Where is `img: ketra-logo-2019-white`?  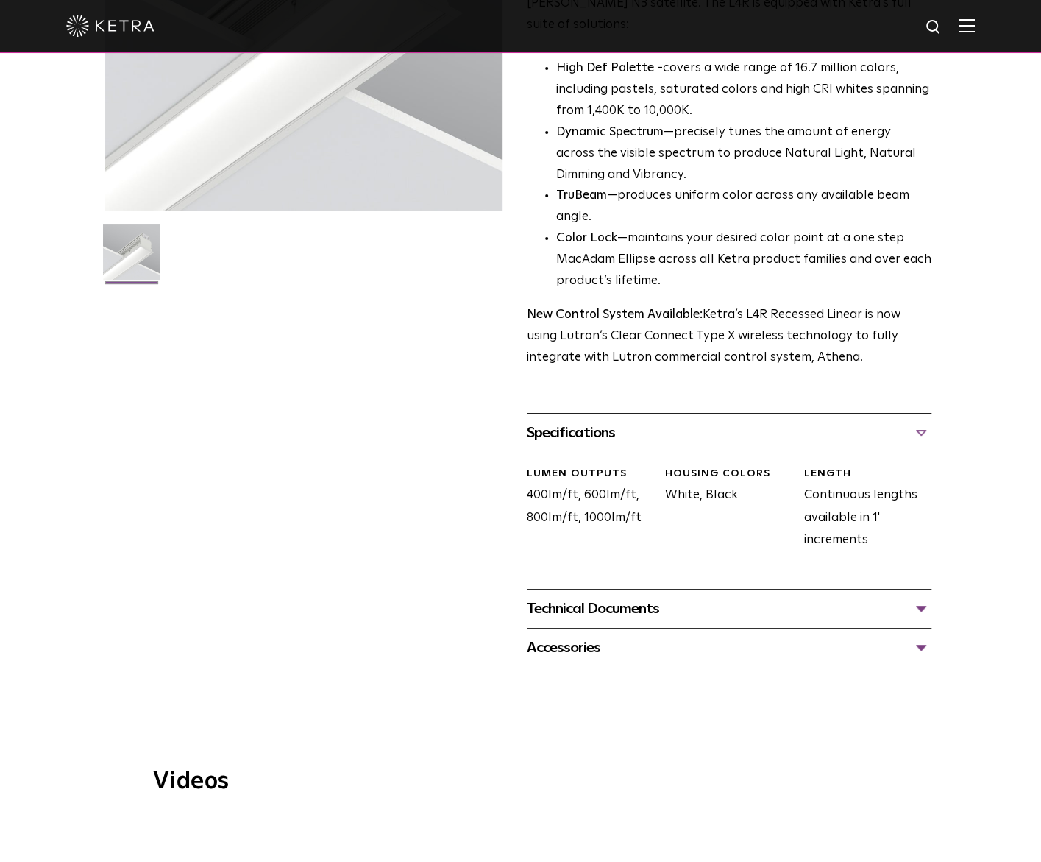
img: ketra-logo-2019-white is located at coordinates (110, 26).